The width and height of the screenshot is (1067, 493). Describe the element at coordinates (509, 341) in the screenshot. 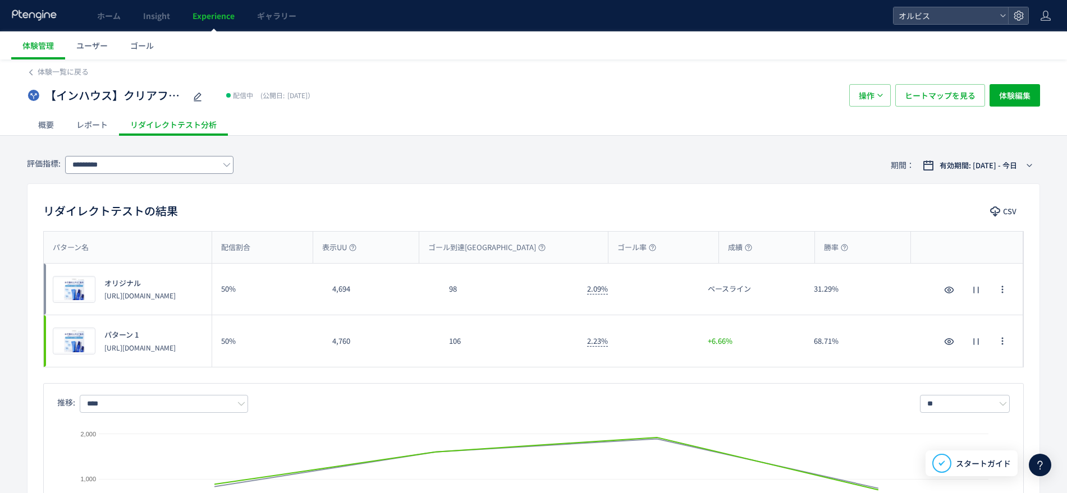

I see `div: 106` at that location.